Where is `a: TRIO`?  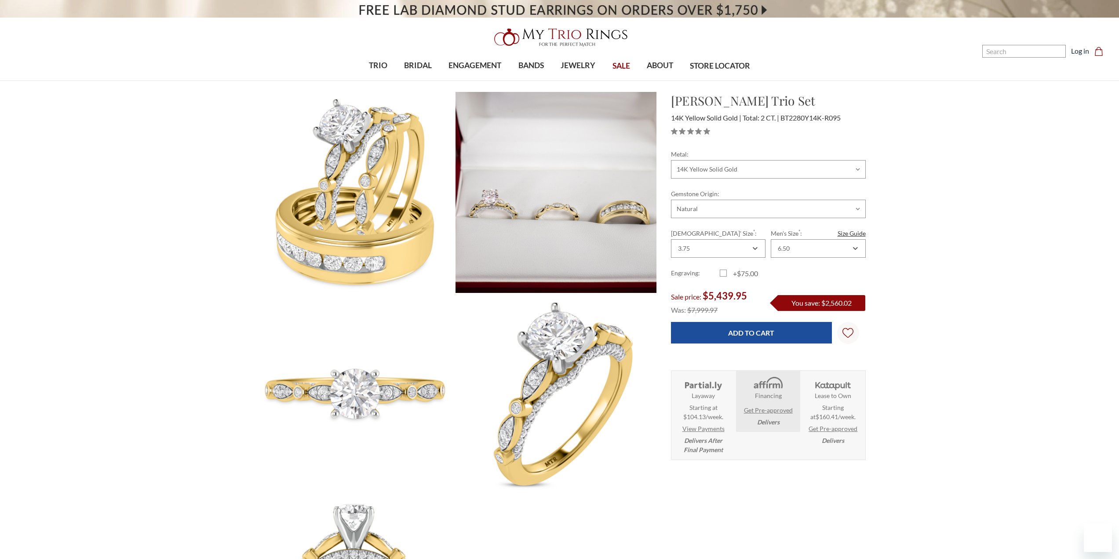 a: TRIO is located at coordinates (378, 66).